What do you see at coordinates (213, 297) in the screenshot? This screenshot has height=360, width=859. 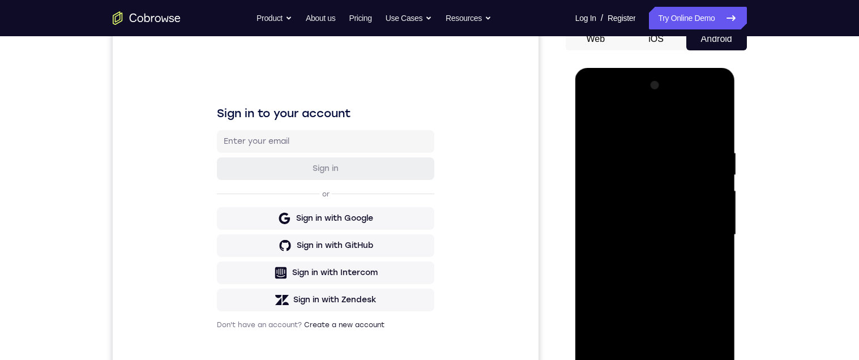 I see `p: Don't have an account?` at bounding box center [213, 297].